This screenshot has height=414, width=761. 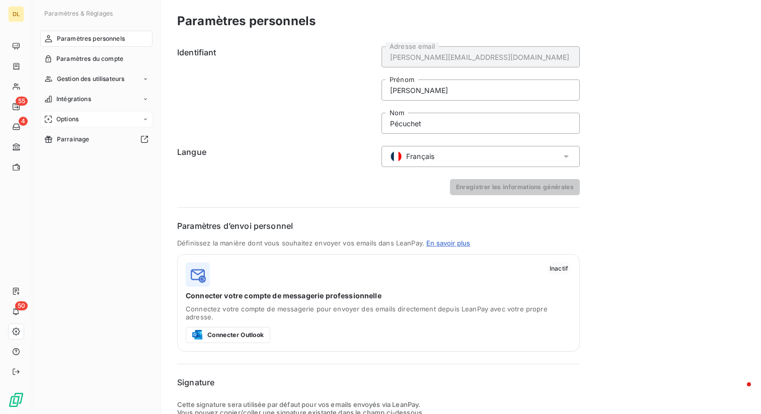 What do you see at coordinates (67, 119) in the screenshot?
I see `span: Options` at bounding box center [67, 119].